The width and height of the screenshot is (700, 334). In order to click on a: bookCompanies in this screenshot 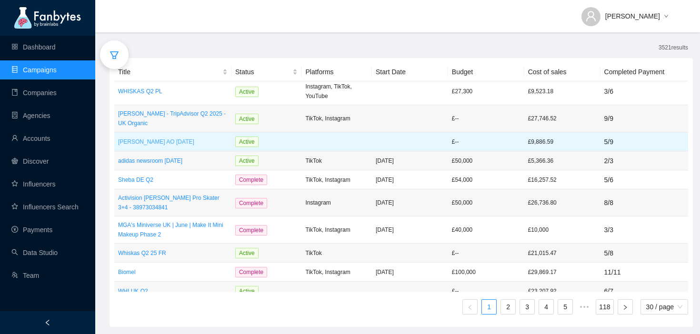, I will do `click(34, 93)`.